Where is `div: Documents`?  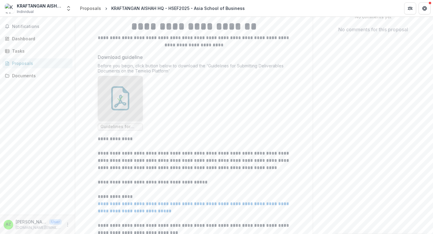 div: Documents is located at coordinates (40, 76).